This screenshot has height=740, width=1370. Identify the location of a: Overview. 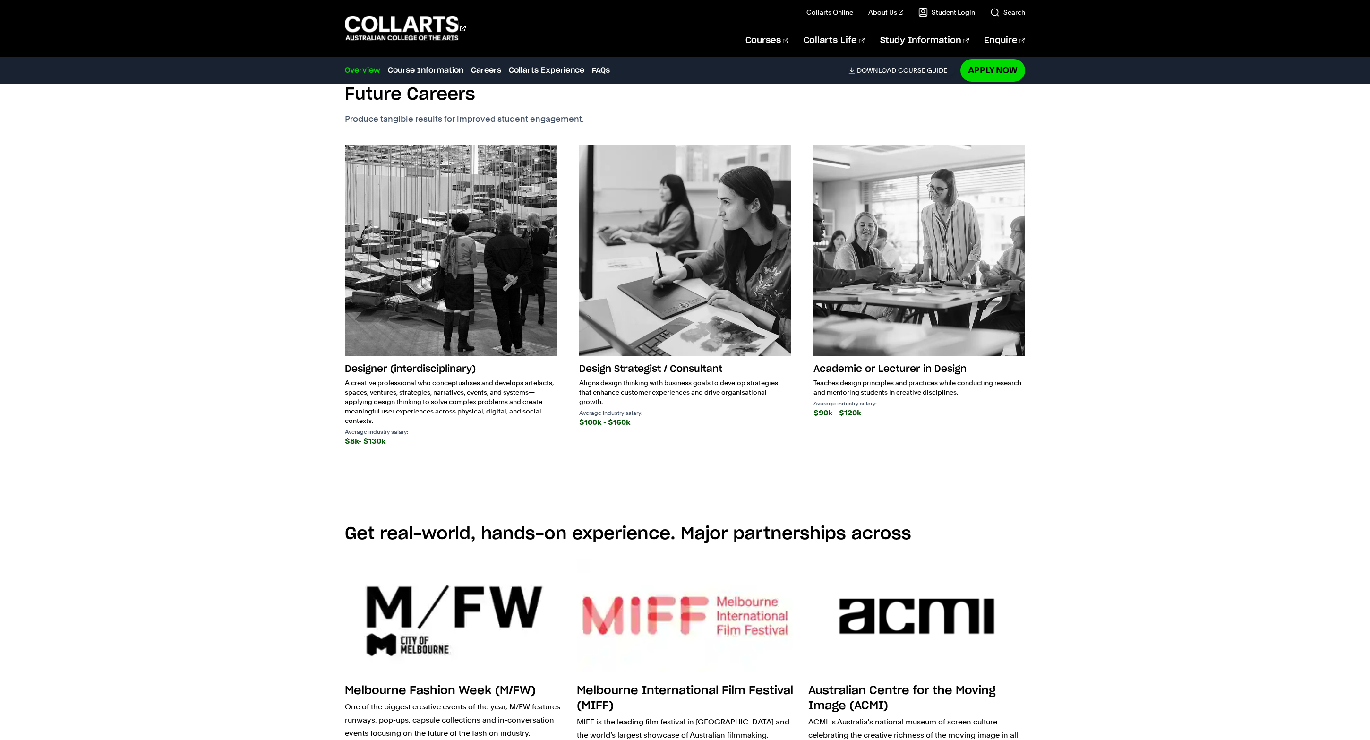
(362, 70).